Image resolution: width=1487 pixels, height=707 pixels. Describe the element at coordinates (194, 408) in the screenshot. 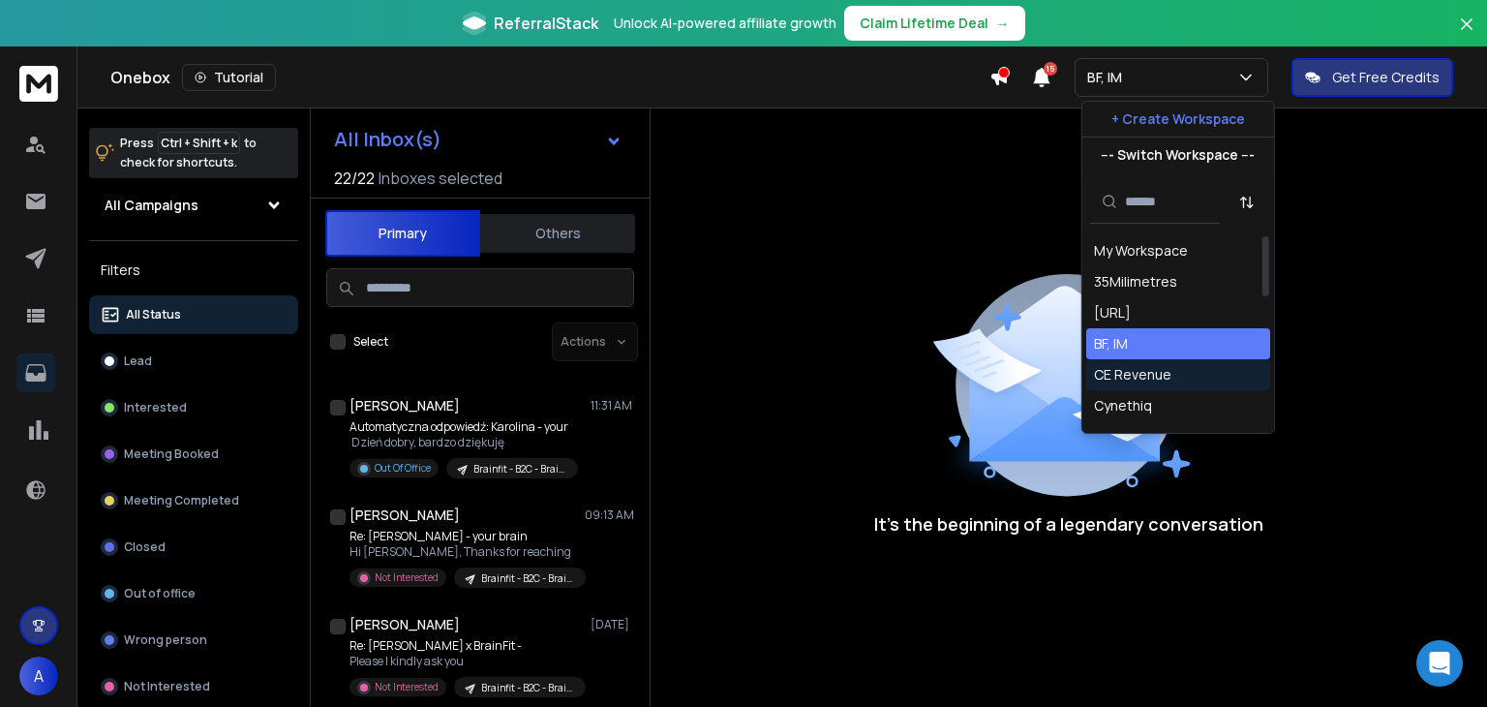

I see `button: Interested` at that location.